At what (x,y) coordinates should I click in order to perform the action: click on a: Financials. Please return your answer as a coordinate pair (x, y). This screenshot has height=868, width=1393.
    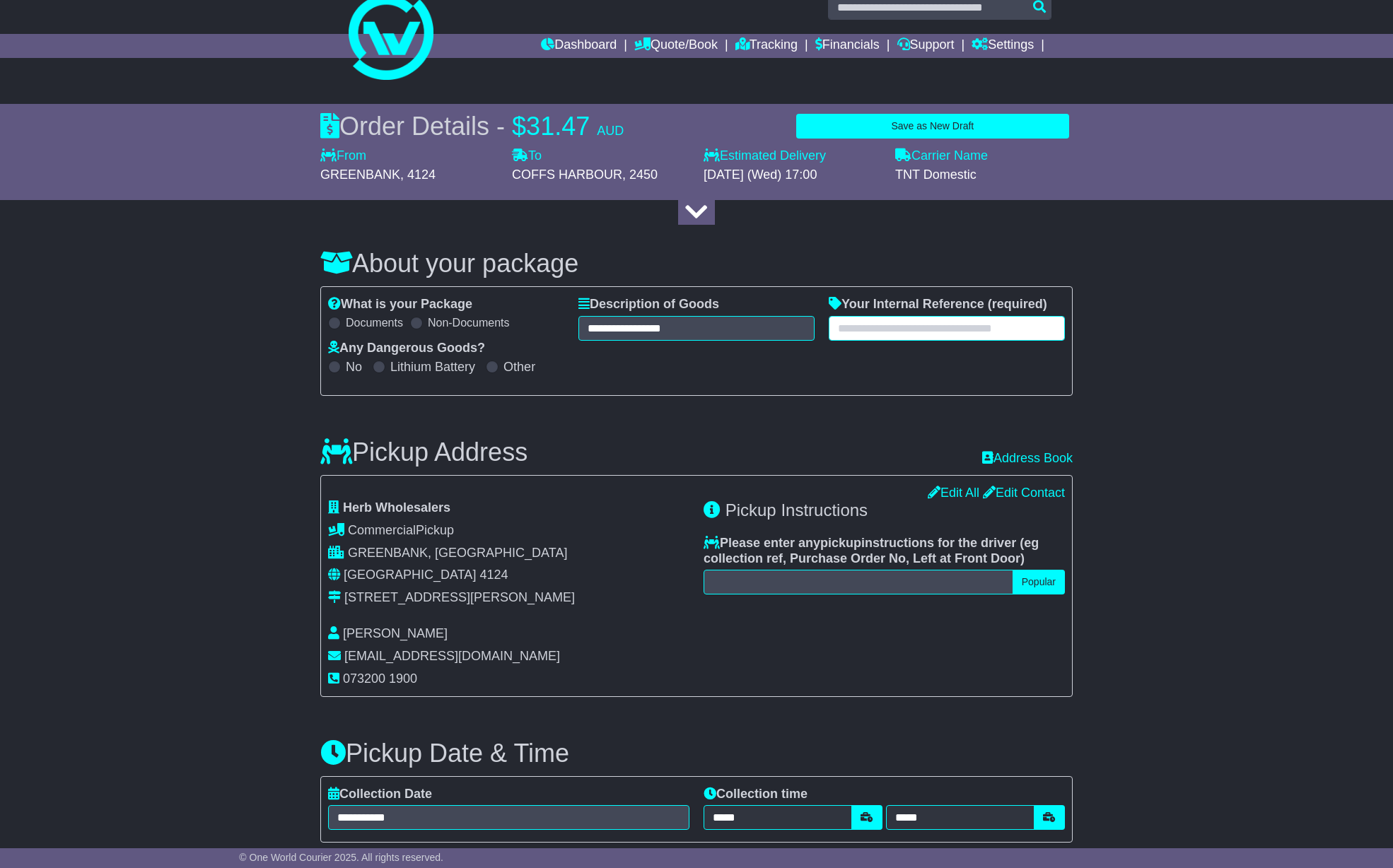
    Looking at the image, I should click on (847, 45).